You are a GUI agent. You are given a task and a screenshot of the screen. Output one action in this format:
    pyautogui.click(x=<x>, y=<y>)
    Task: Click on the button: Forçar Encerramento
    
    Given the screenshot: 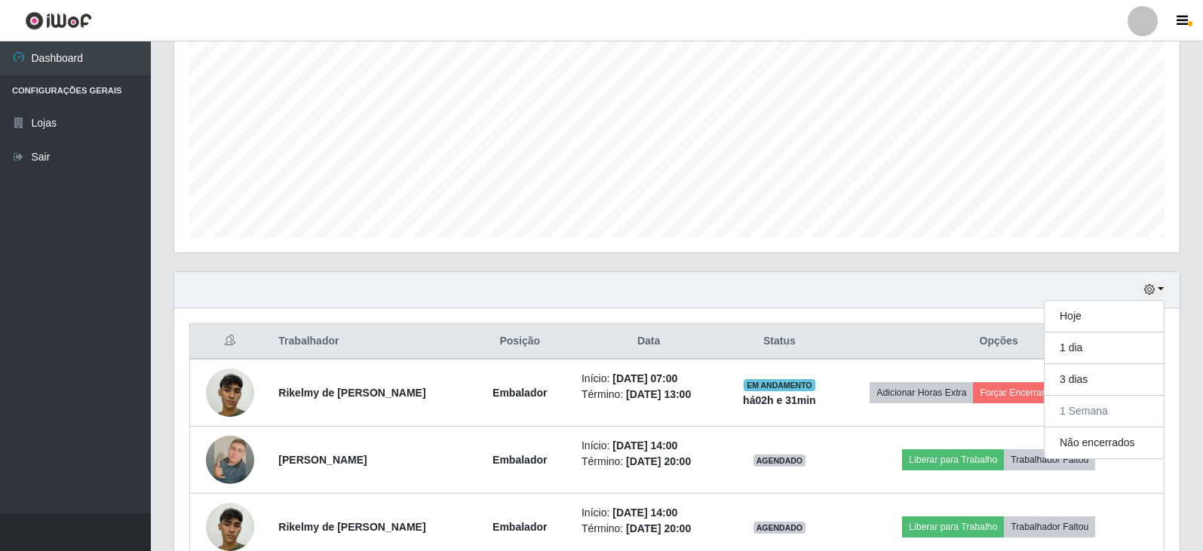 What is the action you would take?
    pyautogui.click(x=1024, y=393)
    